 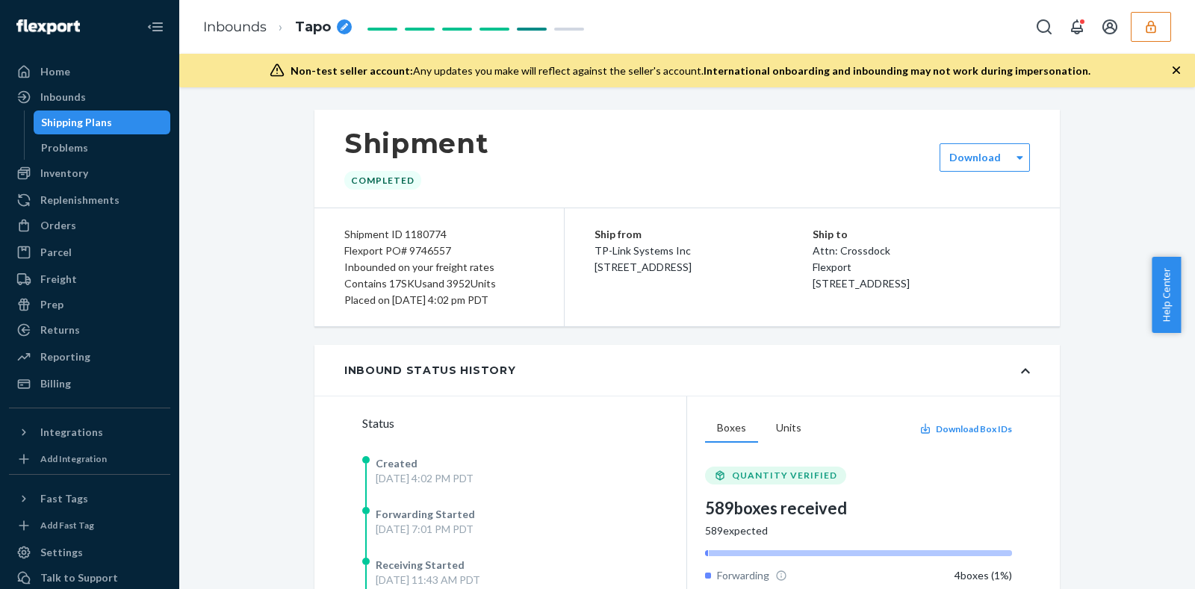 I want to click on button: Open account menu, so click(x=1110, y=27).